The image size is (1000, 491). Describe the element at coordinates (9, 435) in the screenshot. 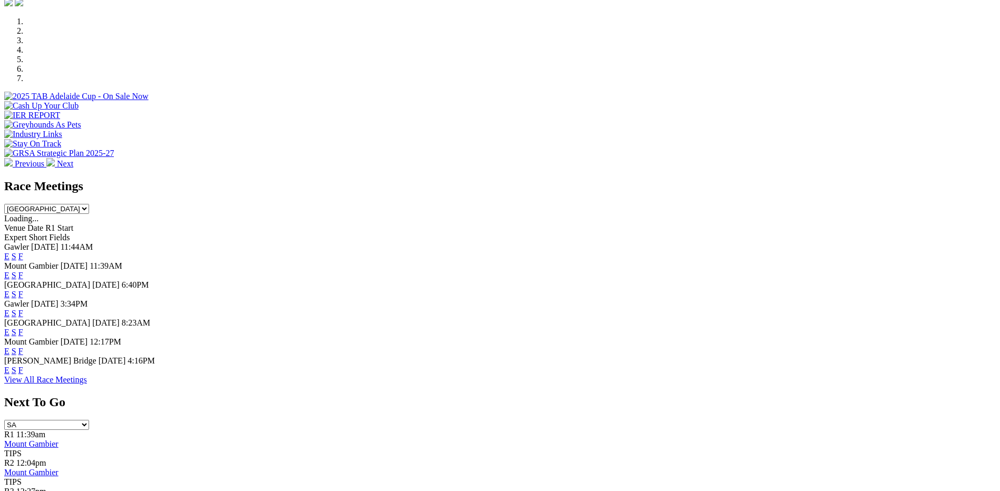

I see `span: R1` at that location.